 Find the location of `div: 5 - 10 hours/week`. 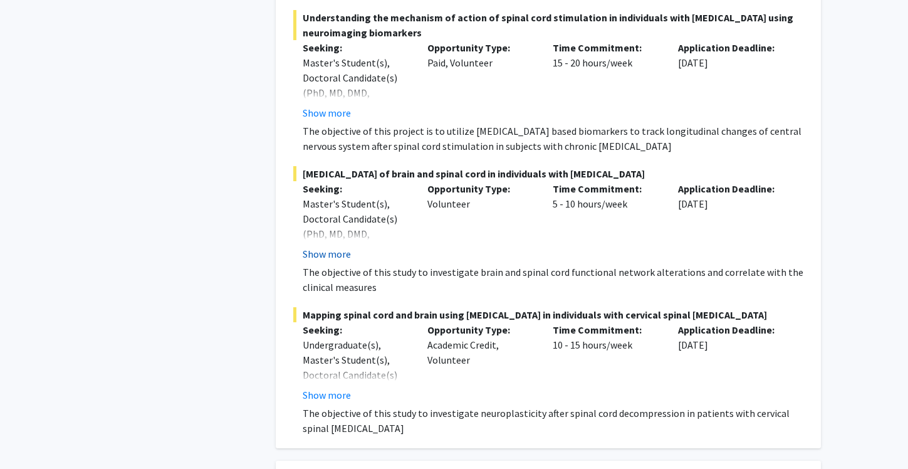

div: 5 - 10 hours/week is located at coordinates (606, 221).